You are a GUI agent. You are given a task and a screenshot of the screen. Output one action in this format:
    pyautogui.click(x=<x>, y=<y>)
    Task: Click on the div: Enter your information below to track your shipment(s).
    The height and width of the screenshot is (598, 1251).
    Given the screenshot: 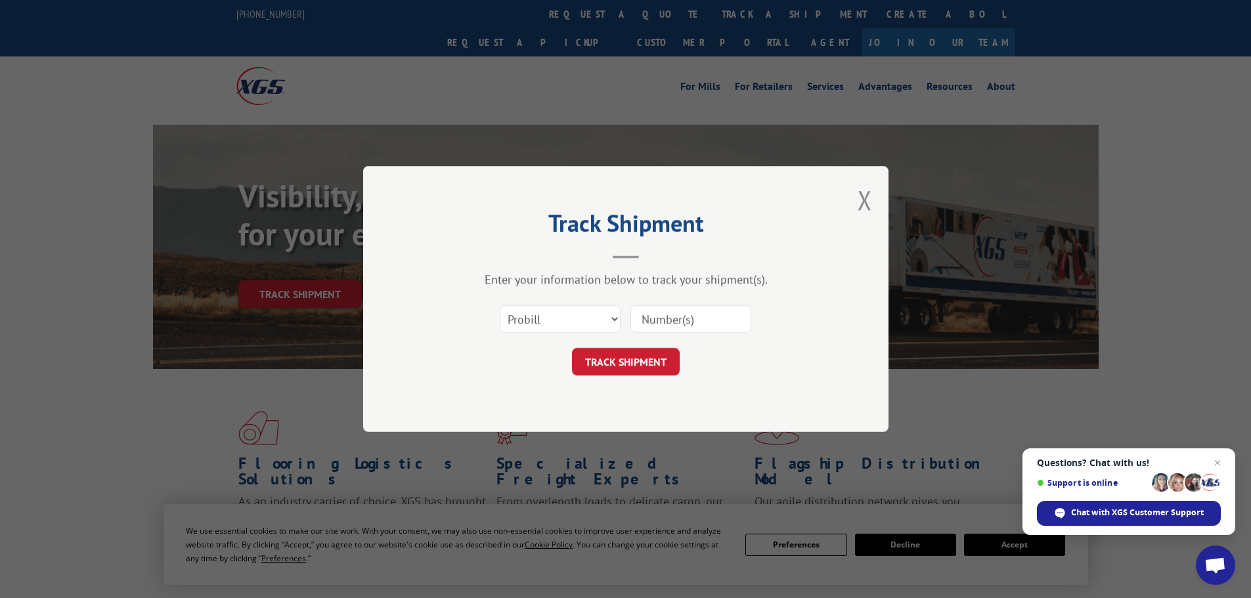 What is the action you would take?
    pyautogui.click(x=626, y=279)
    